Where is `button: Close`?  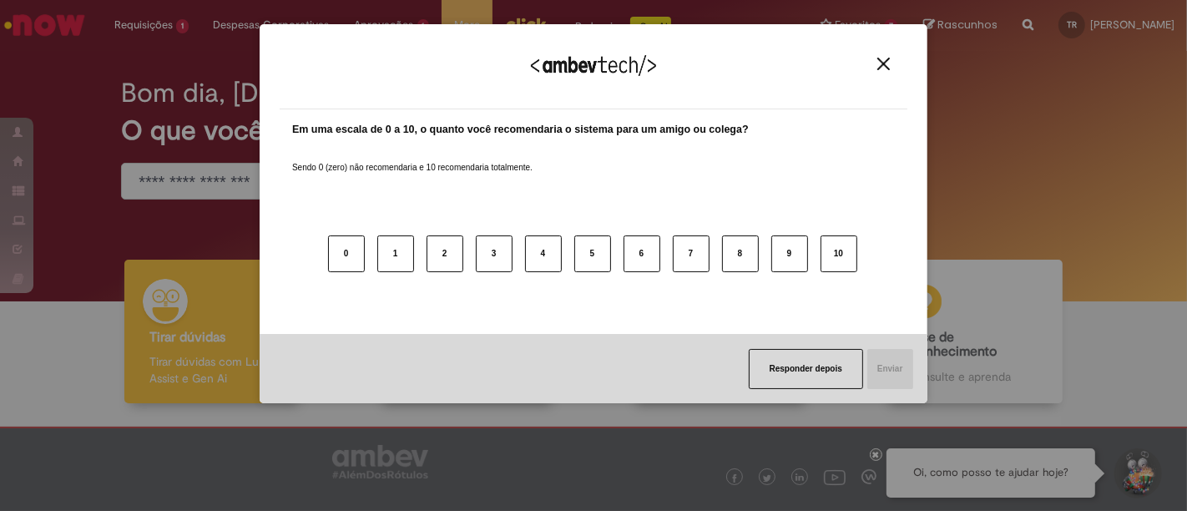
button: Close is located at coordinates (883, 63).